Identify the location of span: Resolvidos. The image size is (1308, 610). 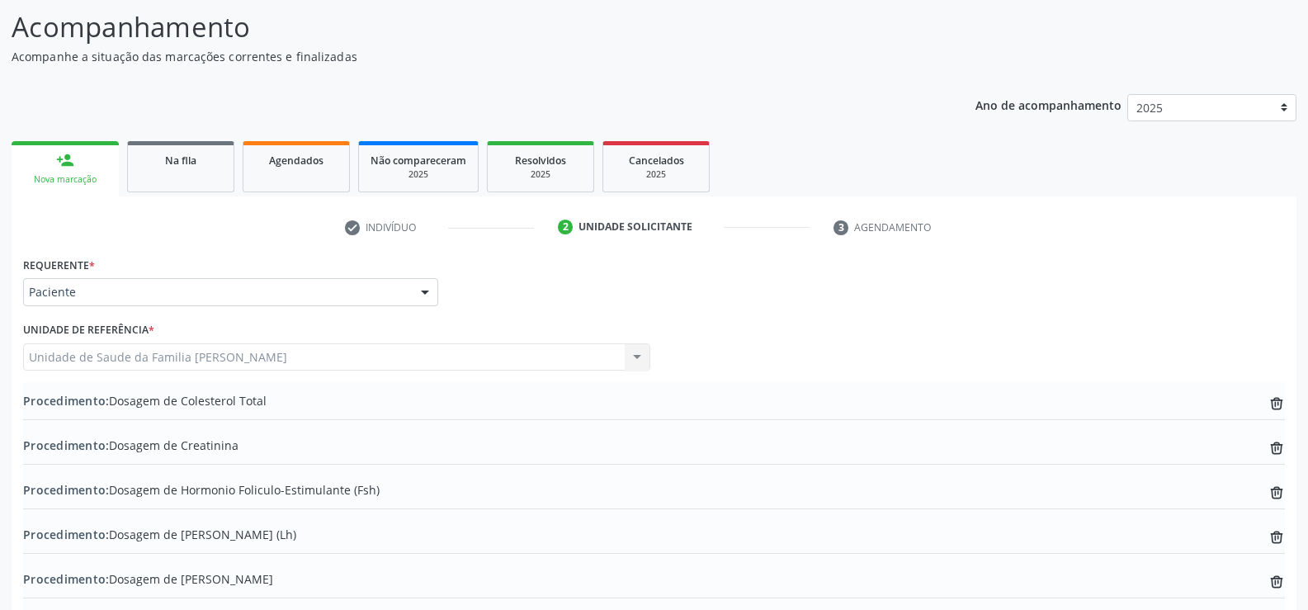
(541, 160).